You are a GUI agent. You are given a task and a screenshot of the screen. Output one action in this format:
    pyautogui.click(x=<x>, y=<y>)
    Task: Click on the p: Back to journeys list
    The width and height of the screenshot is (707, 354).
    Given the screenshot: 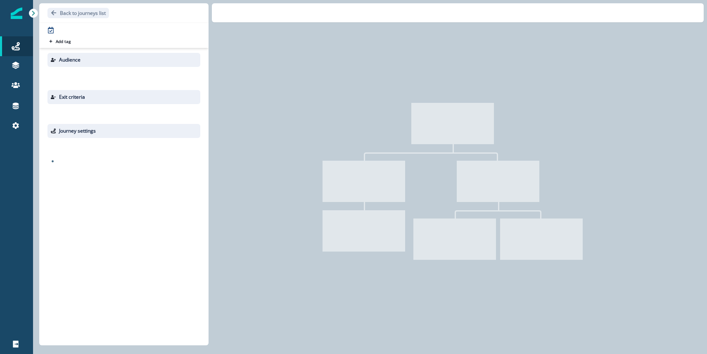 What is the action you would take?
    pyautogui.click(x=83, y=13)
    